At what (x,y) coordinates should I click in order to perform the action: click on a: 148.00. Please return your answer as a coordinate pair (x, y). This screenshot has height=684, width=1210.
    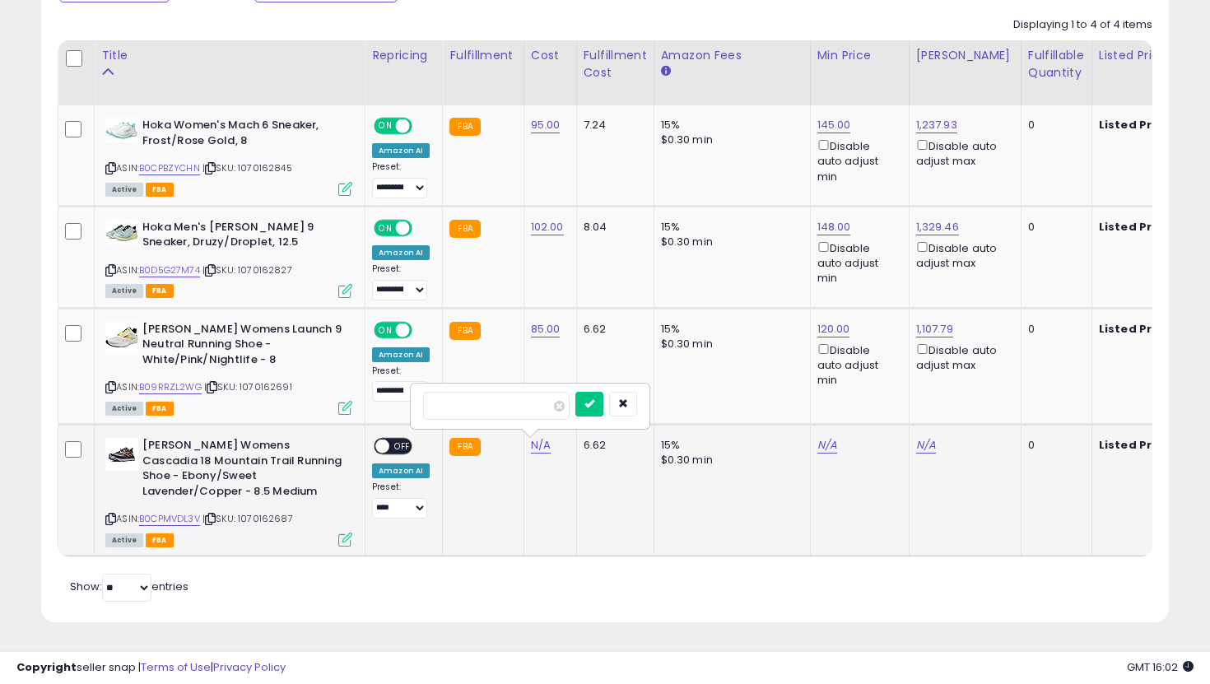
    Looking at the image, I should click on (834, 227).